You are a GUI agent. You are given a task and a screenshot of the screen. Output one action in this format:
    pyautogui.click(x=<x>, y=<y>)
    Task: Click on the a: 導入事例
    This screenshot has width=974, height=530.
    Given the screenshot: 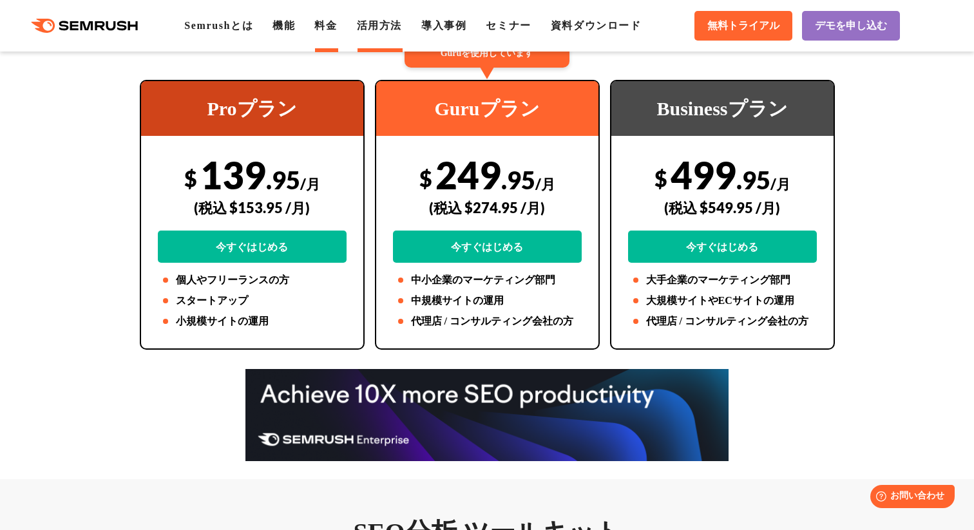 What is the action you would take?
    pyautogui.click(x=444, y=25)
    